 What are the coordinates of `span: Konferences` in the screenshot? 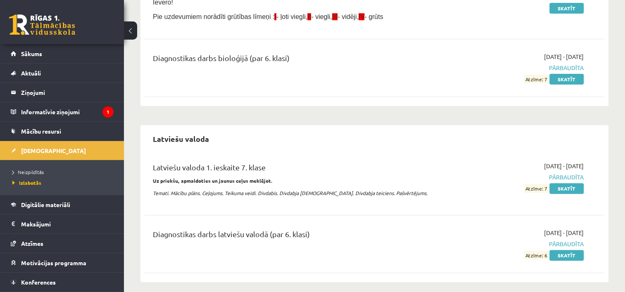 It's located at (38, 282).